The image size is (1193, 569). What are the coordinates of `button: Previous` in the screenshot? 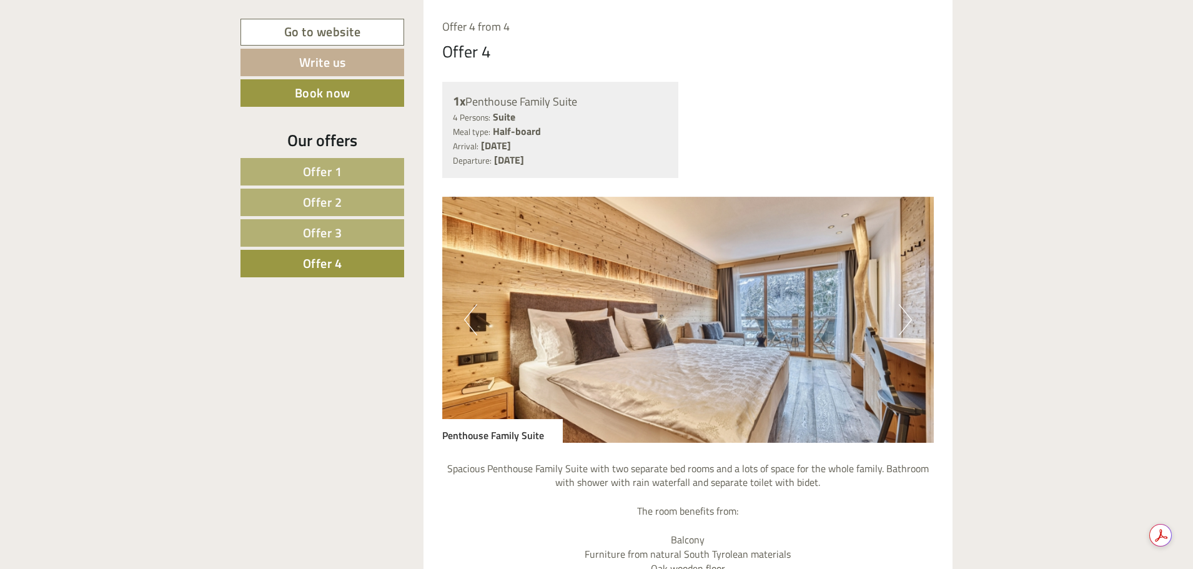 It's located at (470, 320).